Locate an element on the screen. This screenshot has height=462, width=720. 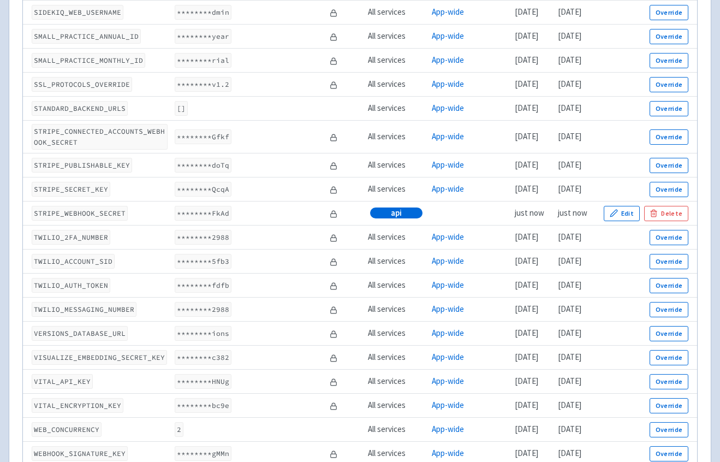
code: 2 is located at coordinates (179, 429).